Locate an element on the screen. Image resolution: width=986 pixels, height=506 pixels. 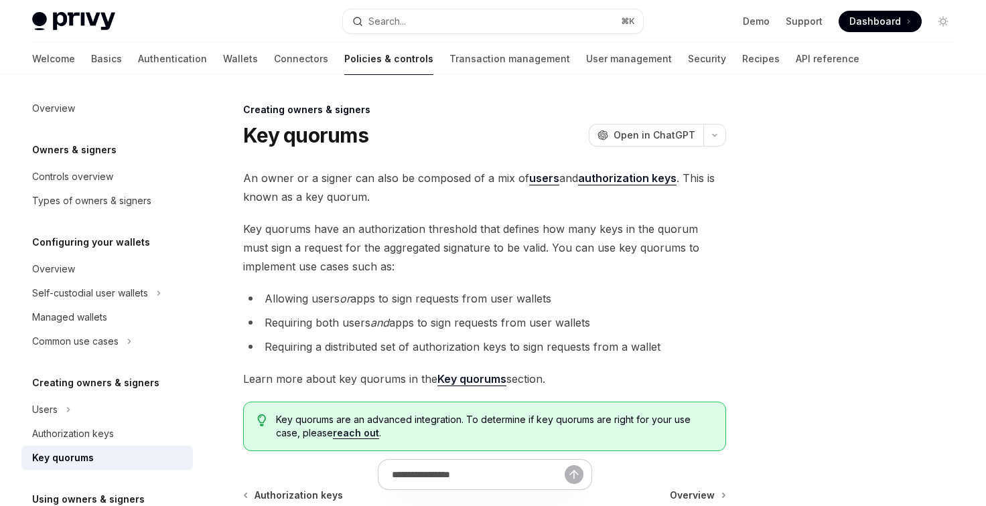
svg: Tip is located at coordinates (262, 421).